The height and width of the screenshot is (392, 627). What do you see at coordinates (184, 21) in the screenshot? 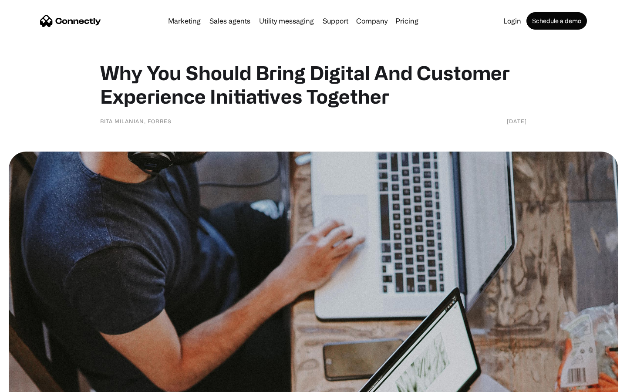
I see `a: Marketing` at bounding box center [184, 21].